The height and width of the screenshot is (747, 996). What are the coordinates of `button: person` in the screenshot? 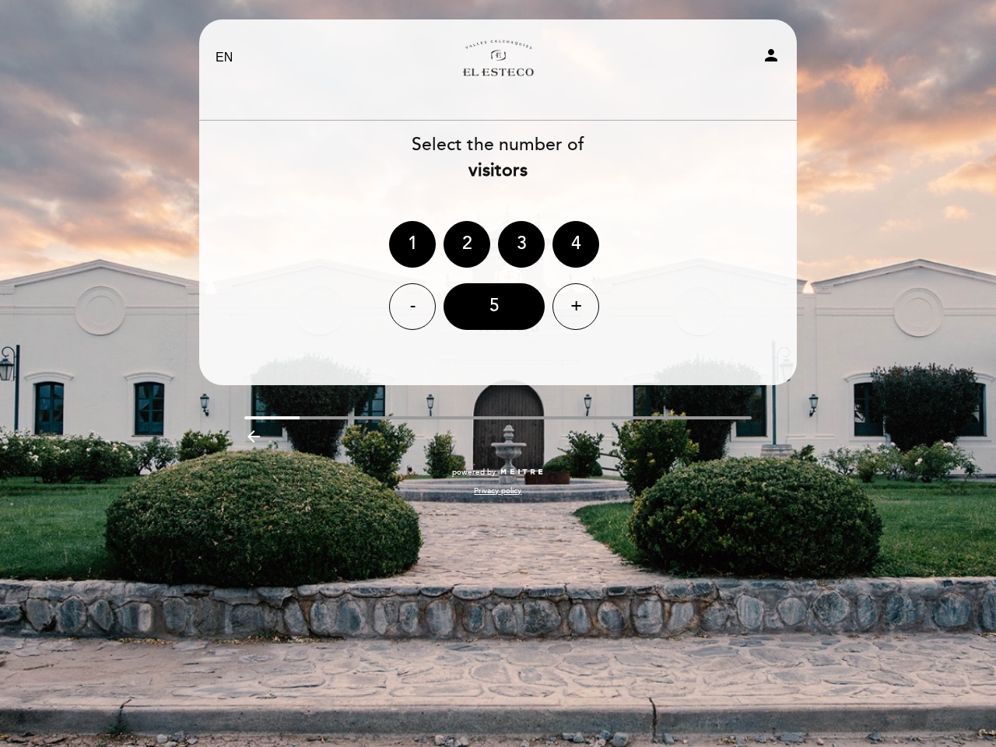 It's located at (771, 58).